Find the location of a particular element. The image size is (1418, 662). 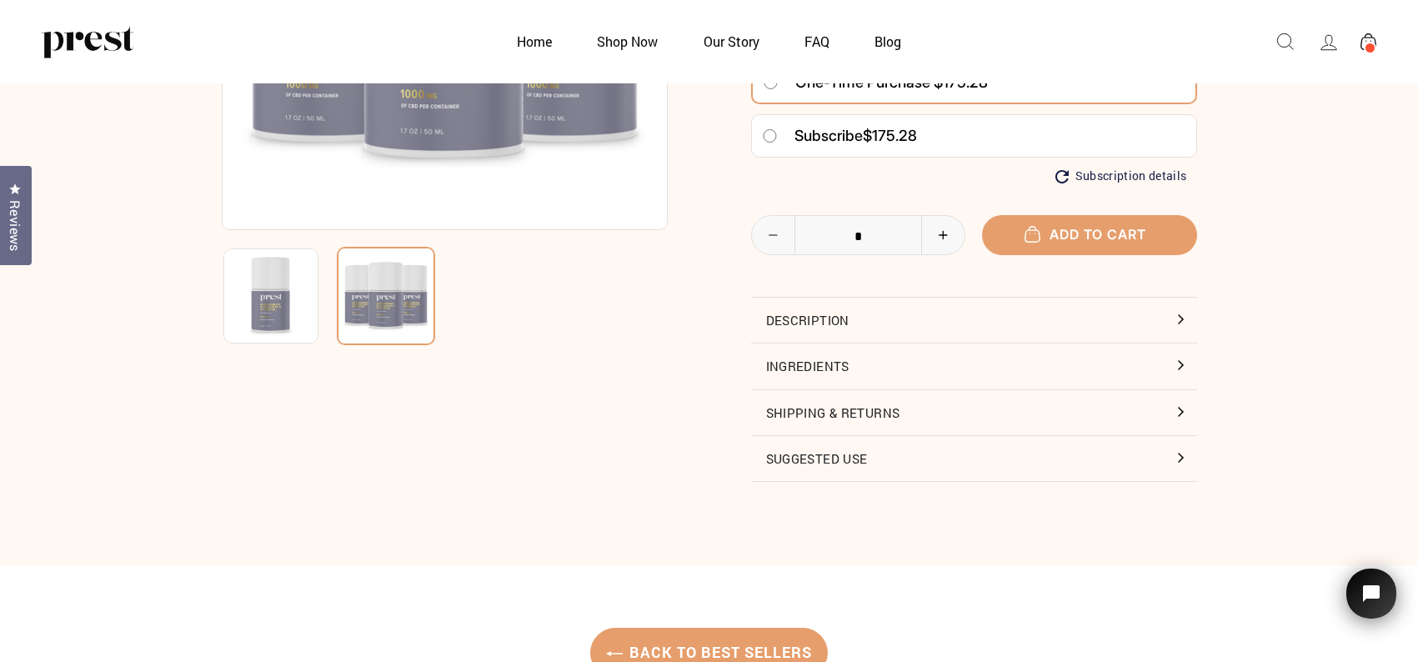

a: Shop Now is located at coordinates (627, 41).